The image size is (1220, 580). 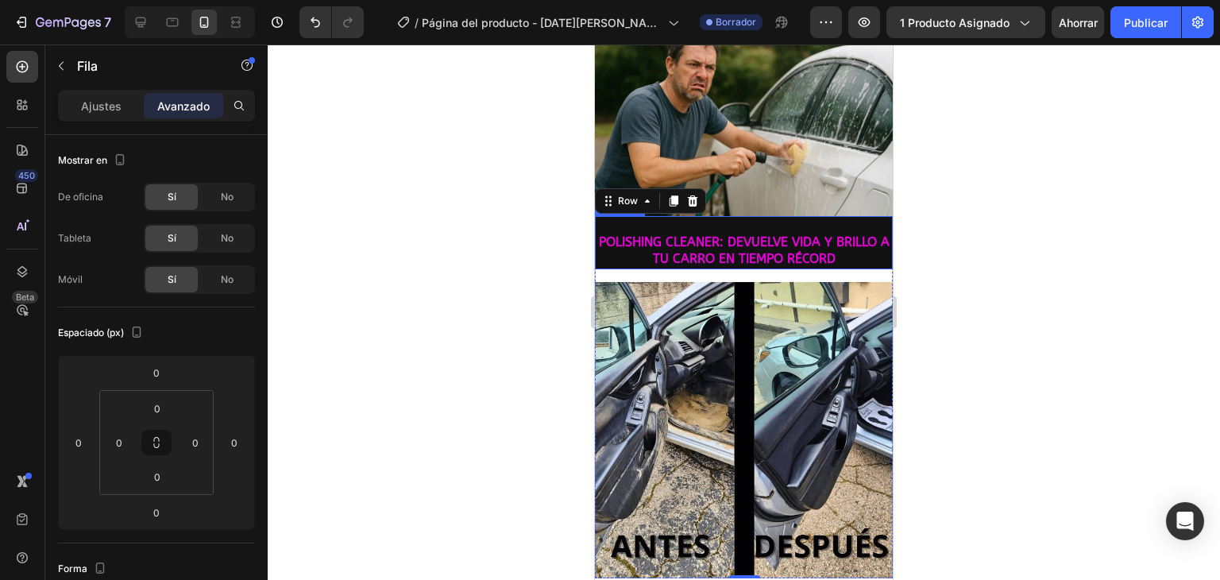 I want to click on button: 1 producto asignado, so click(x=966, y=22).